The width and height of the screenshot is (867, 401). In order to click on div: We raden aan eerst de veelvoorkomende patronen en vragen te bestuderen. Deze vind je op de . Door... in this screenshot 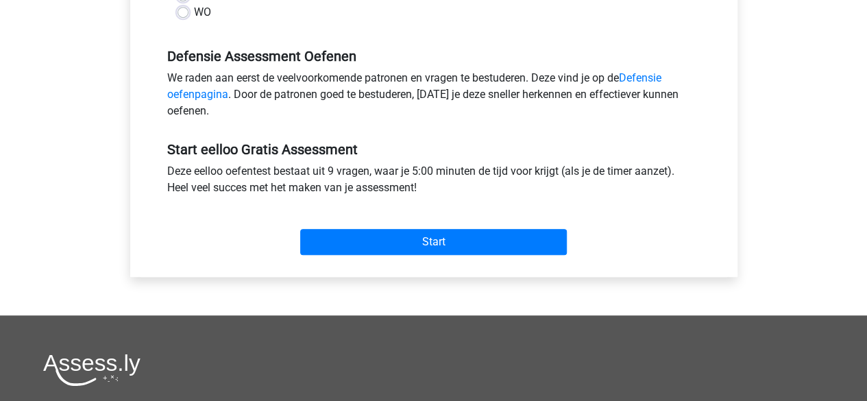, I will do `click(434, 97)`.